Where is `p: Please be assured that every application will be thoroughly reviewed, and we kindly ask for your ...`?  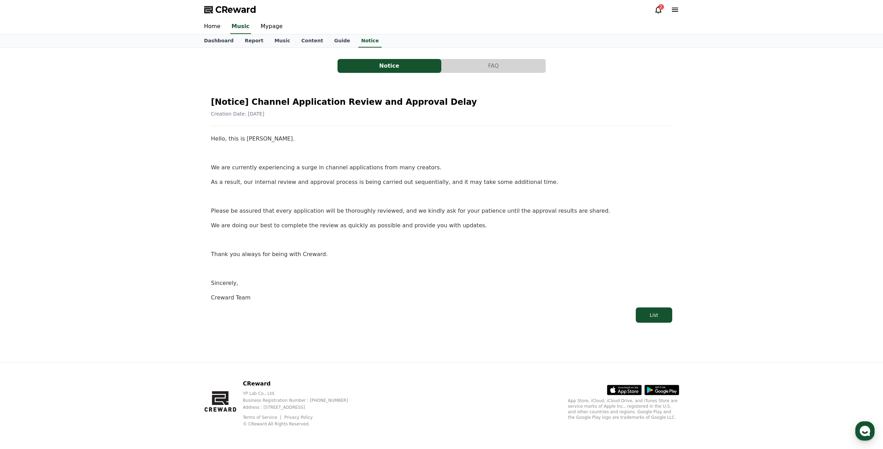
p: Please be assured that every application will be thoroughly reviewed, and we kindly ask for your ... is located at coordinates (442, 211).